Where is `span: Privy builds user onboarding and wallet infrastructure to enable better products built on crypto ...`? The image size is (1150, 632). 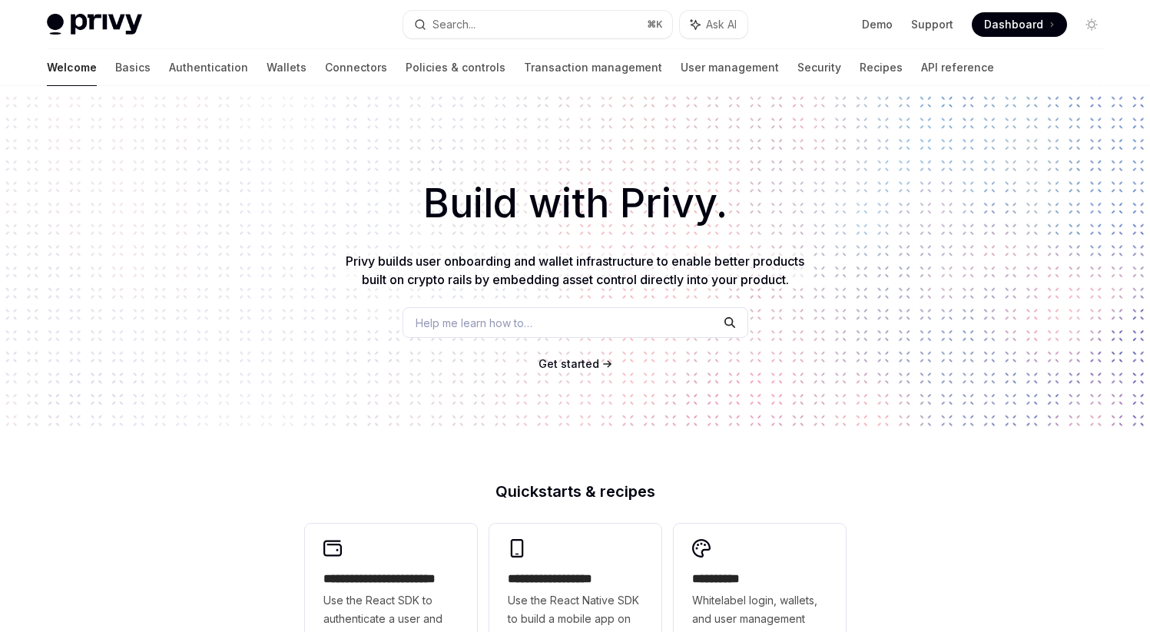 span: Privy builds user onboarding and wallet infrastructure to enable better products built on crypto ... is located at coordinates (575, 270).